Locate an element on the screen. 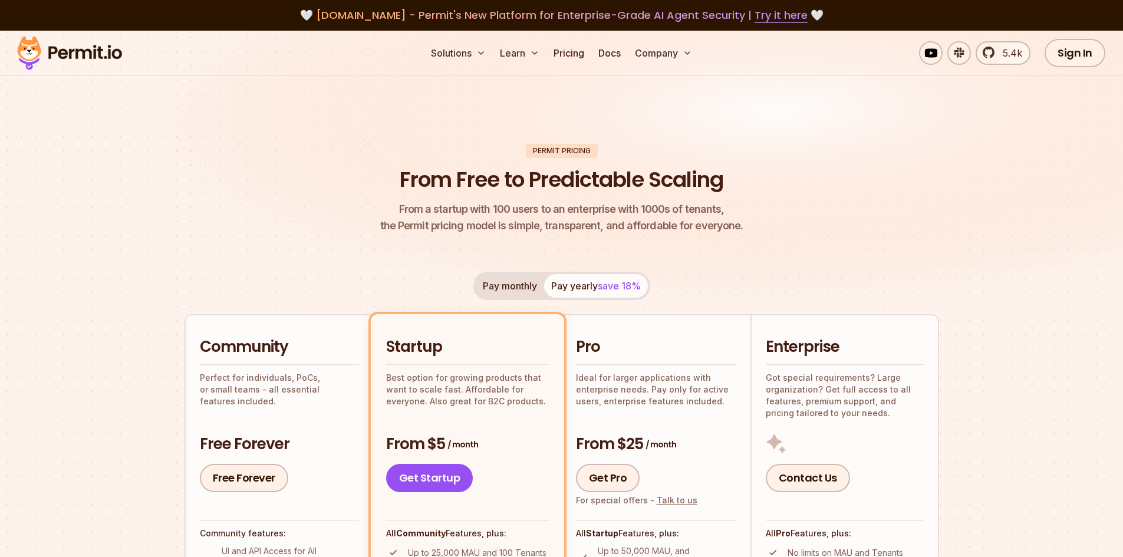 Image resolution: width=1123 pixels, height=557 pixels. img: Permit logo is located at coordinates (70, 53).